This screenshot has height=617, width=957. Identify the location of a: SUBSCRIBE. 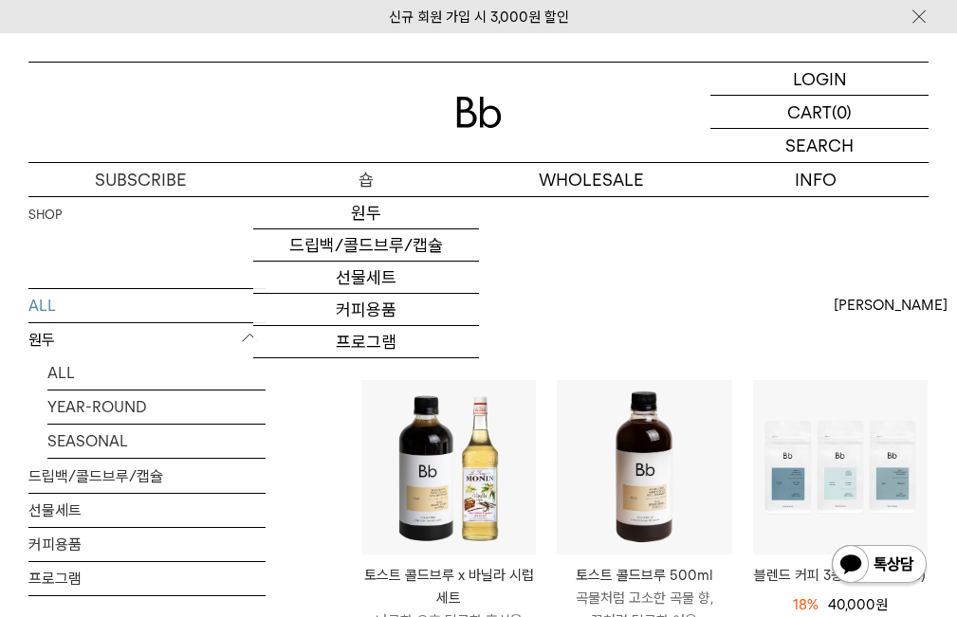
(140, 179).